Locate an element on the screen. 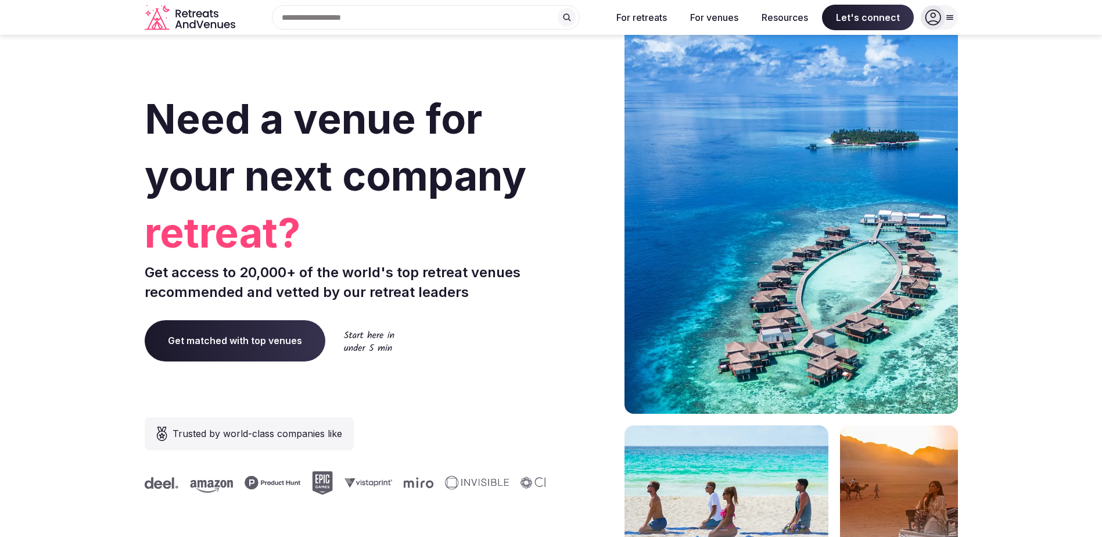  svg: Deel company logo is located at coordinates (159, 483).